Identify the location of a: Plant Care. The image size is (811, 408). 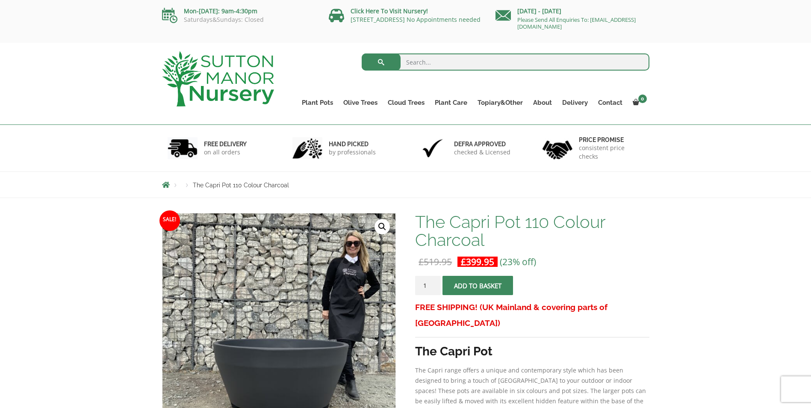
(451, 103).